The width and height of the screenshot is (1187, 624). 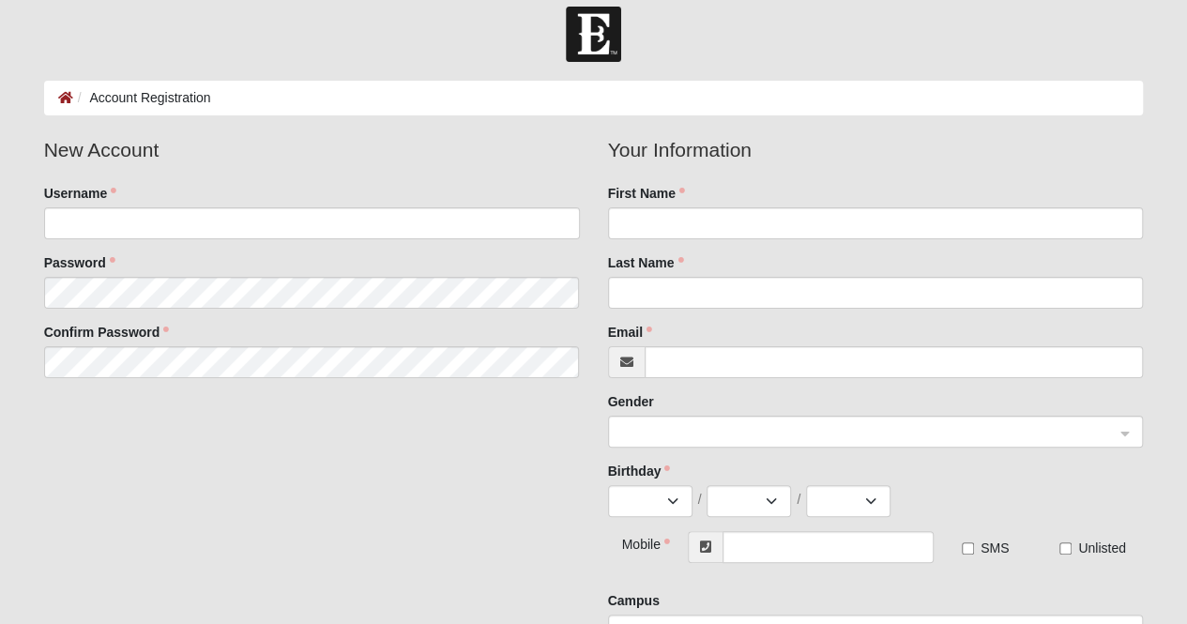 I want to click on label: Birthday, so click(x=639, y=471).